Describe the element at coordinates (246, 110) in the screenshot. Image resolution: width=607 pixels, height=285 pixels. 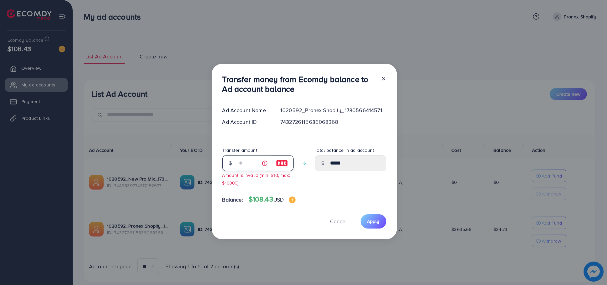
I see `div: Ad Account Name` at that location.